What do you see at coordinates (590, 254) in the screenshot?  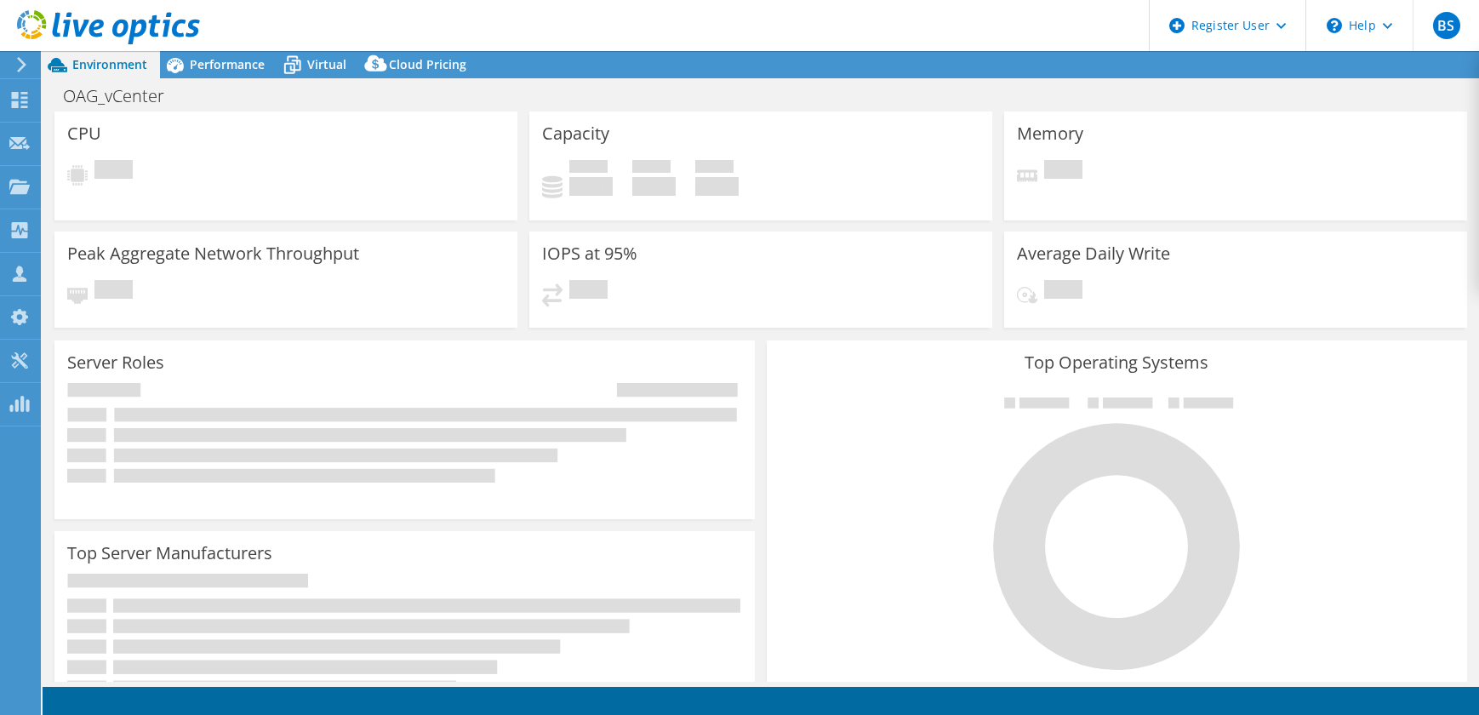 I see `h3: IOPS at 95%` at bounding box center [590, 254].